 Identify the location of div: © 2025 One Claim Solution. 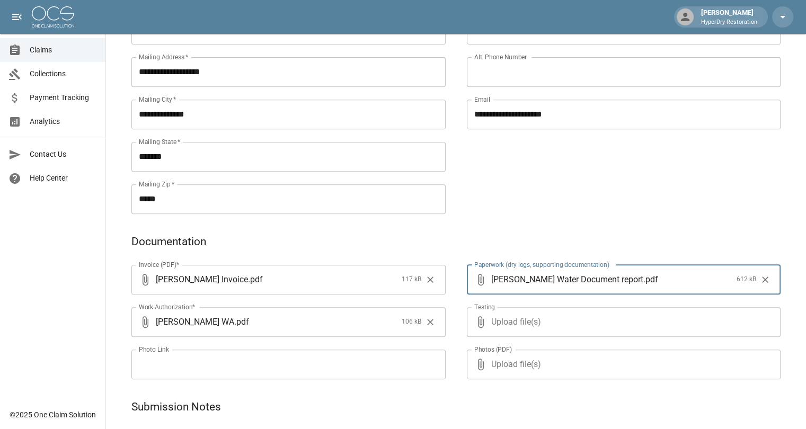
(52, 415).